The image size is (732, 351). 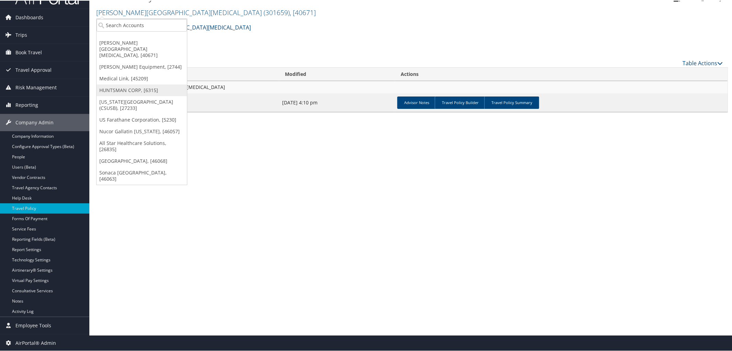 What do you see at coordinates (27, 104) in the screenshot?
I see `span: Reporting` at bounding box center [27, 104].